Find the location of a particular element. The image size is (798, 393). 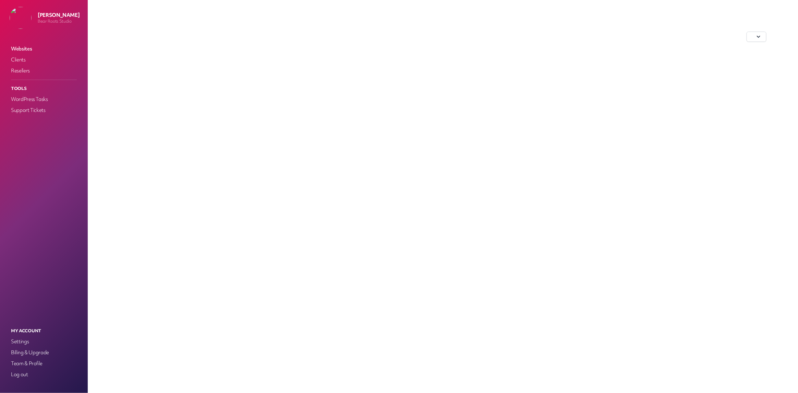

a: Billing & Upgrade is located at coordinates (44, 352).